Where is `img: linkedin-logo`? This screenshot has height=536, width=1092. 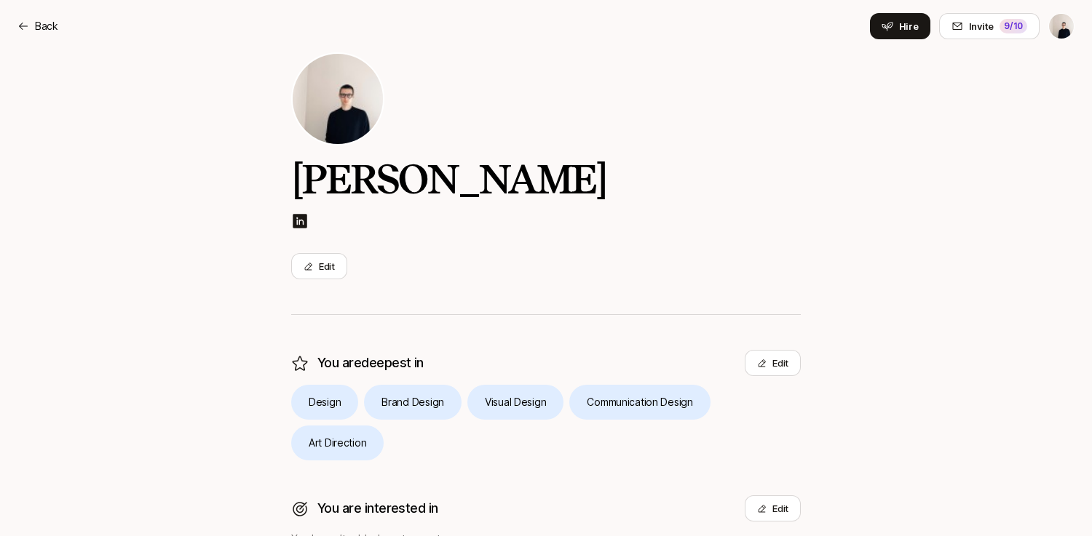 img: linkedin-logo is located at coordinates (300, 221).